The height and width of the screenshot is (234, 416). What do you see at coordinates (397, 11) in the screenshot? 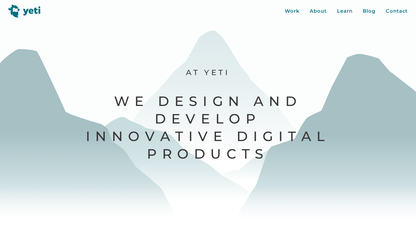
I see `a: Contact` at bounding box center [397, 11].